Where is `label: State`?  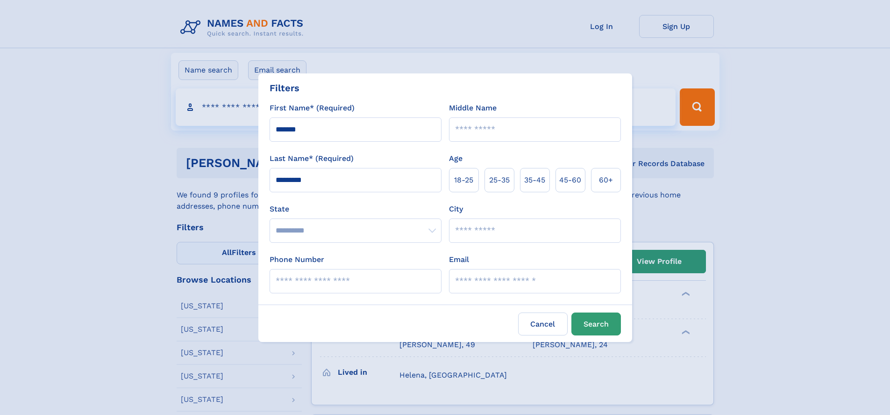
label: State is located at coordinates (356, 209).